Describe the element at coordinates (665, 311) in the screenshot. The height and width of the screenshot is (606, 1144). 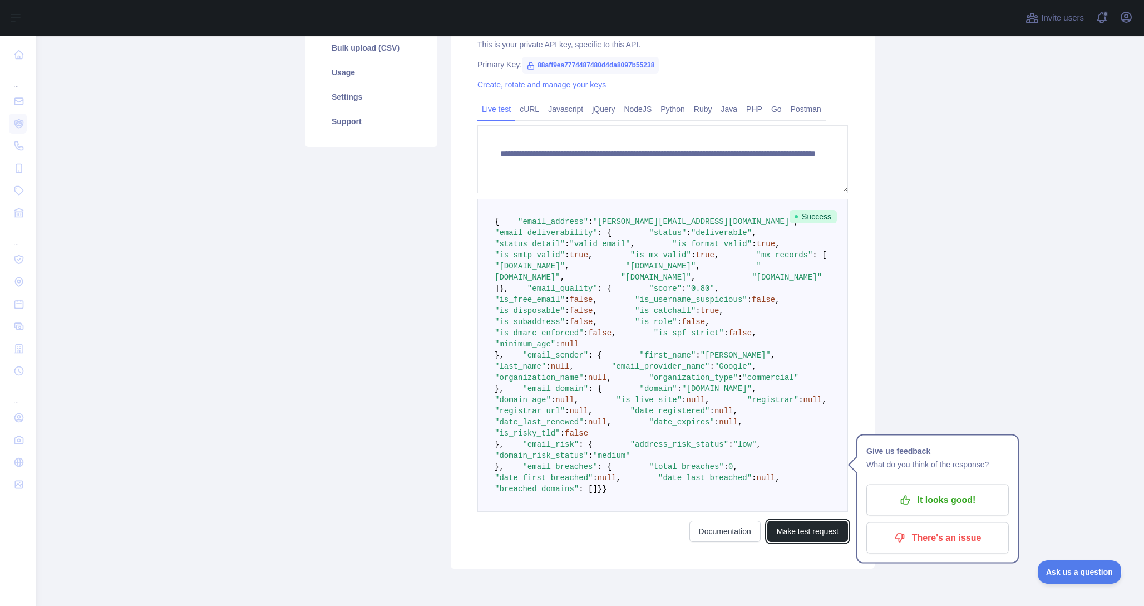
I see `span: "is_catchall"` at that location.